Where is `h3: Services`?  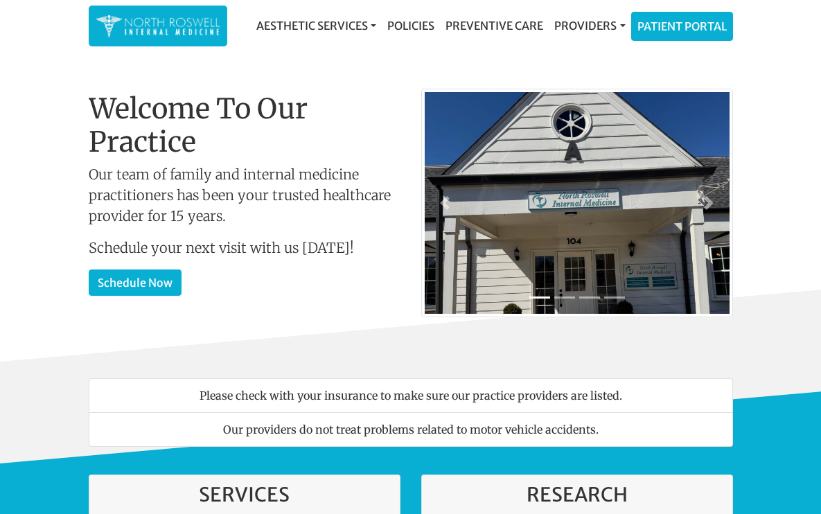 h3: Services is located at coordinates (244, 495).